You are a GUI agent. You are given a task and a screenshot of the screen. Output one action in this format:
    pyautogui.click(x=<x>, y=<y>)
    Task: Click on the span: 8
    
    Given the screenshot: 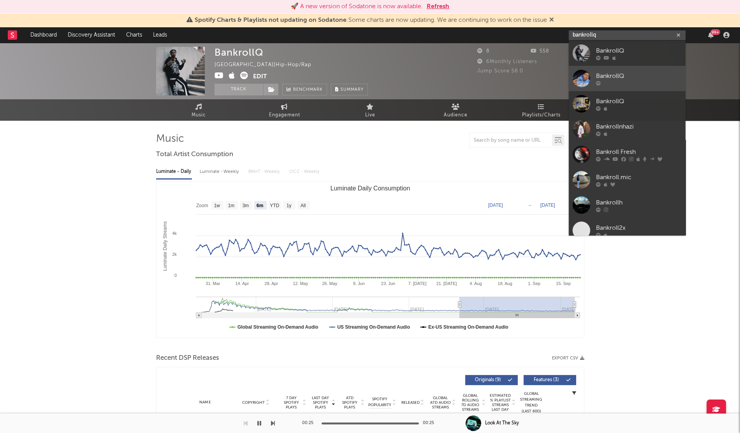 What is the action you would take?
    pyautogui.click(x=483, y=51)
    